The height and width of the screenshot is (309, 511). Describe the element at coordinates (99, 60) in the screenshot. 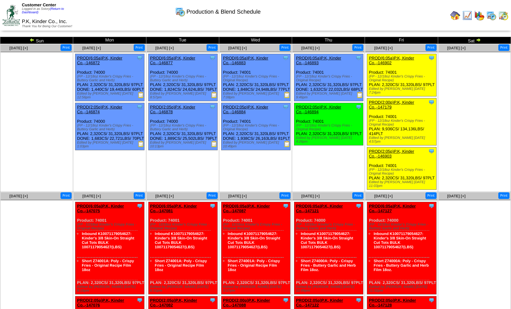

I see `a: PROD(6:05a)P.K, Kinder Co.,-146872` at that location.